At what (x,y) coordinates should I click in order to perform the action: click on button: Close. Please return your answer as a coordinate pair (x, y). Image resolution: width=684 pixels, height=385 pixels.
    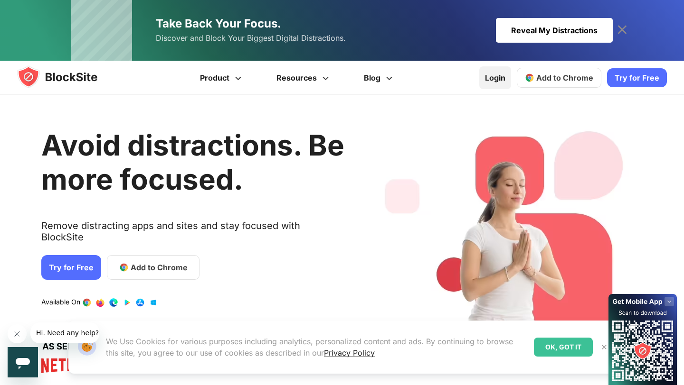
    Looking at the image, I should click on (604, 347).